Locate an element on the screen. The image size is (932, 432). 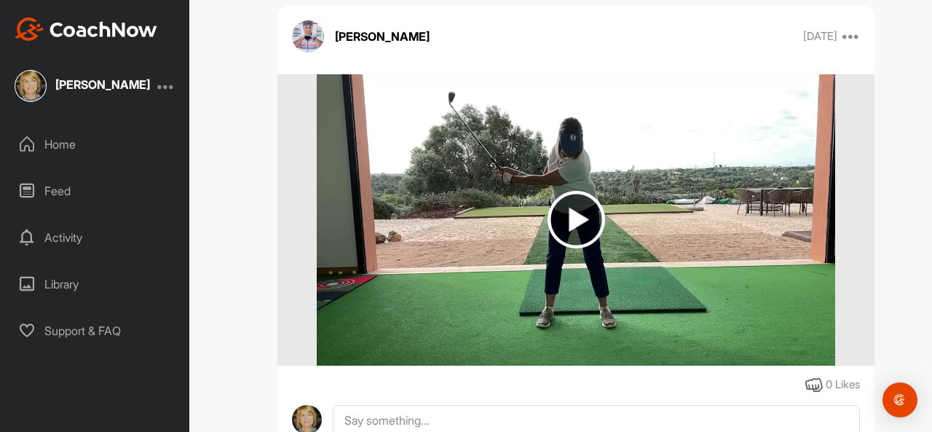
div: Library is located at coordinates (95, 284).